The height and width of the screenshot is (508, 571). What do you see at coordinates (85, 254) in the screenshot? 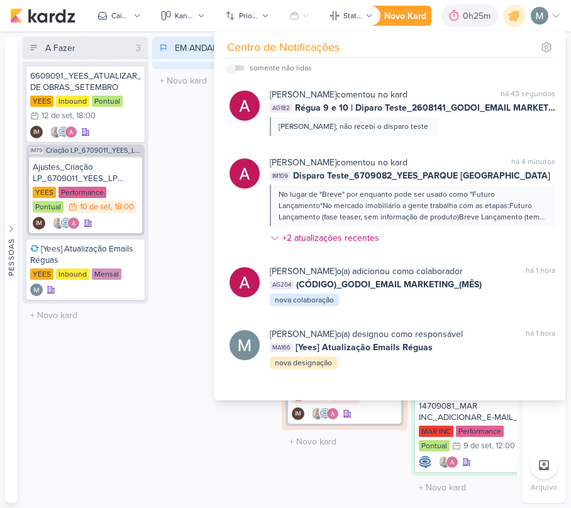
I see `div: [Yees] Atualização Emails Réguas` at bounding box center [85, 254].